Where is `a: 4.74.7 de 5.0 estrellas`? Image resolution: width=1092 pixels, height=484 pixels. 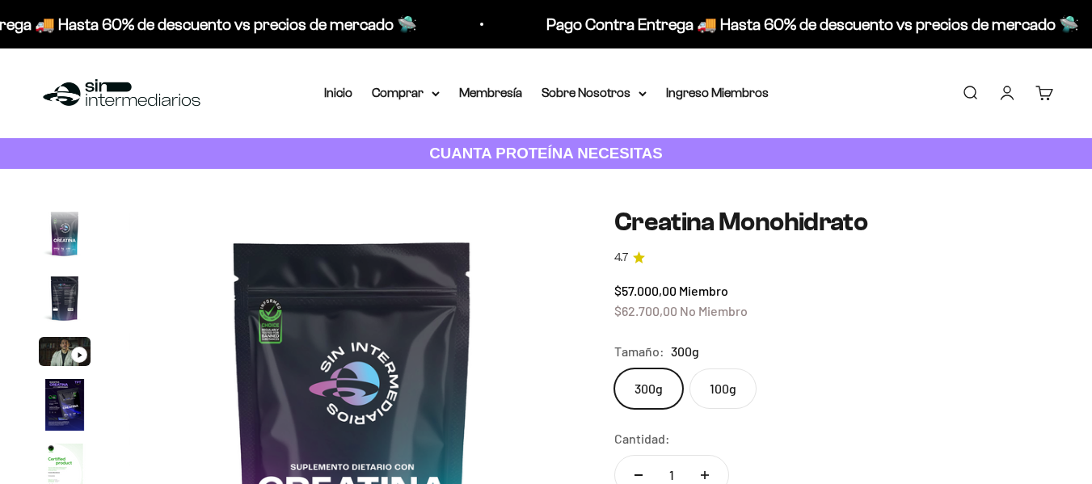
a: 4.74.7 de 5.0 estrellas is located at coordinates (833, 258).